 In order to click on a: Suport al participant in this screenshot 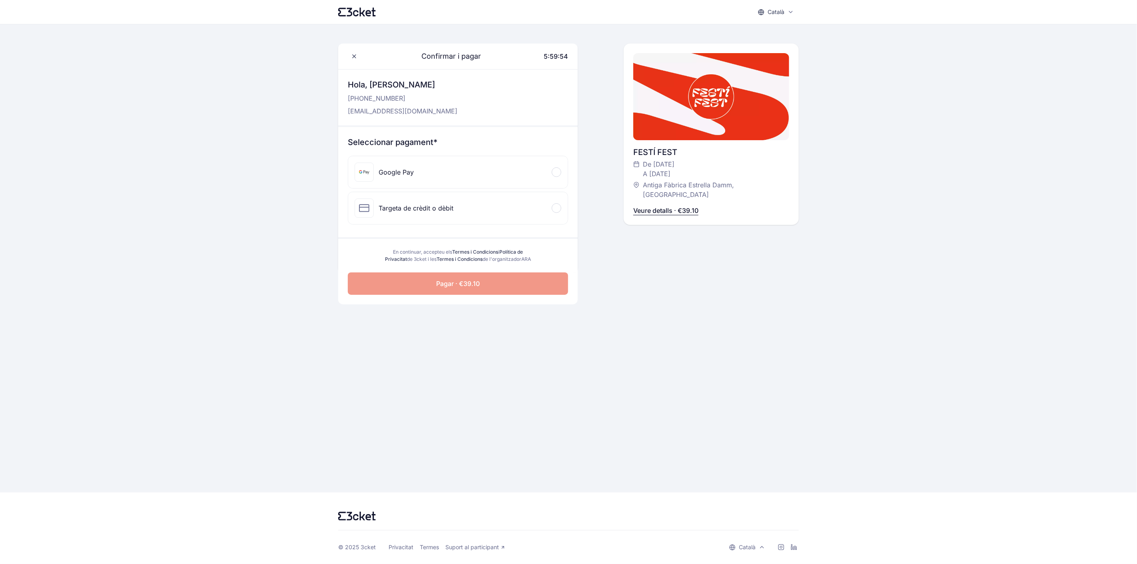, I will do `click(475, 548)`.